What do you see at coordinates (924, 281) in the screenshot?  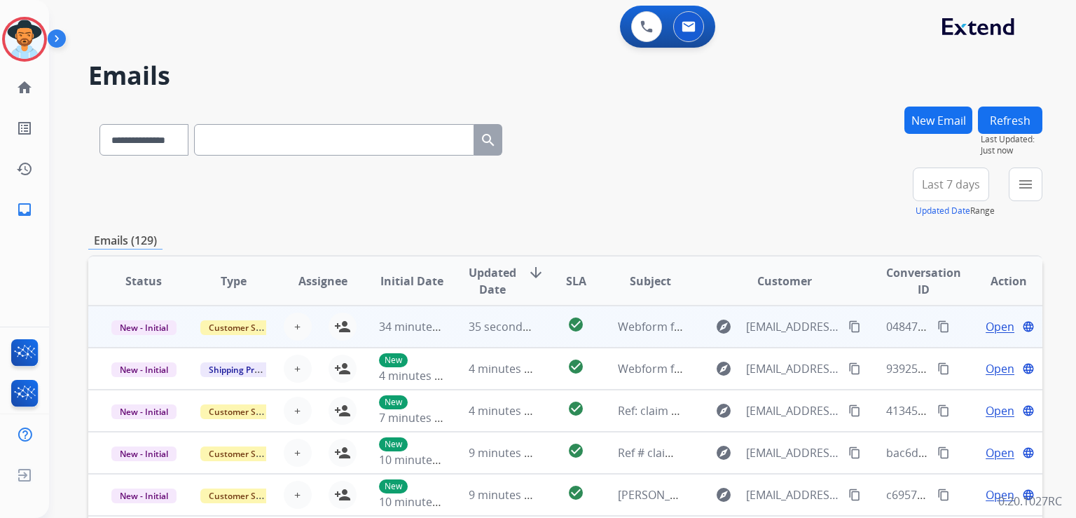 I see `span: Conversation ID` at bounding box center [924, 281].